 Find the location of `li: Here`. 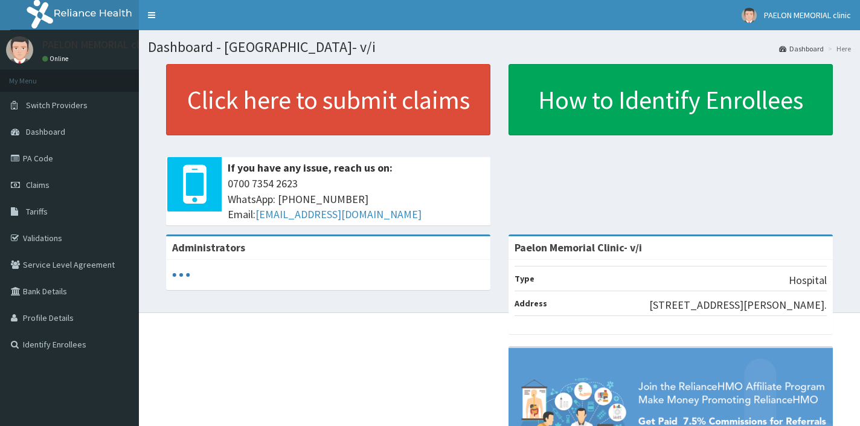

li: Here is located at coordinates (838, 48).